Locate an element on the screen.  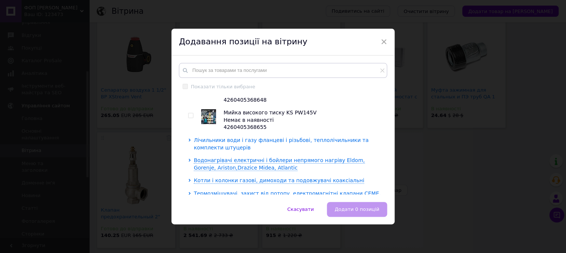
div: Показати тільки вибране is located at coordinates (223, 87).